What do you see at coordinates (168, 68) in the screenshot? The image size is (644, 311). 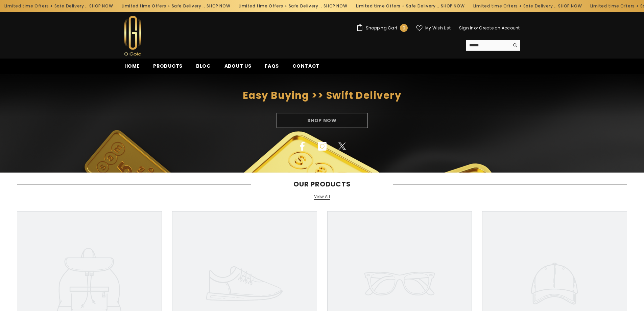 I see `a: Products` at bounding box center [168, 68].